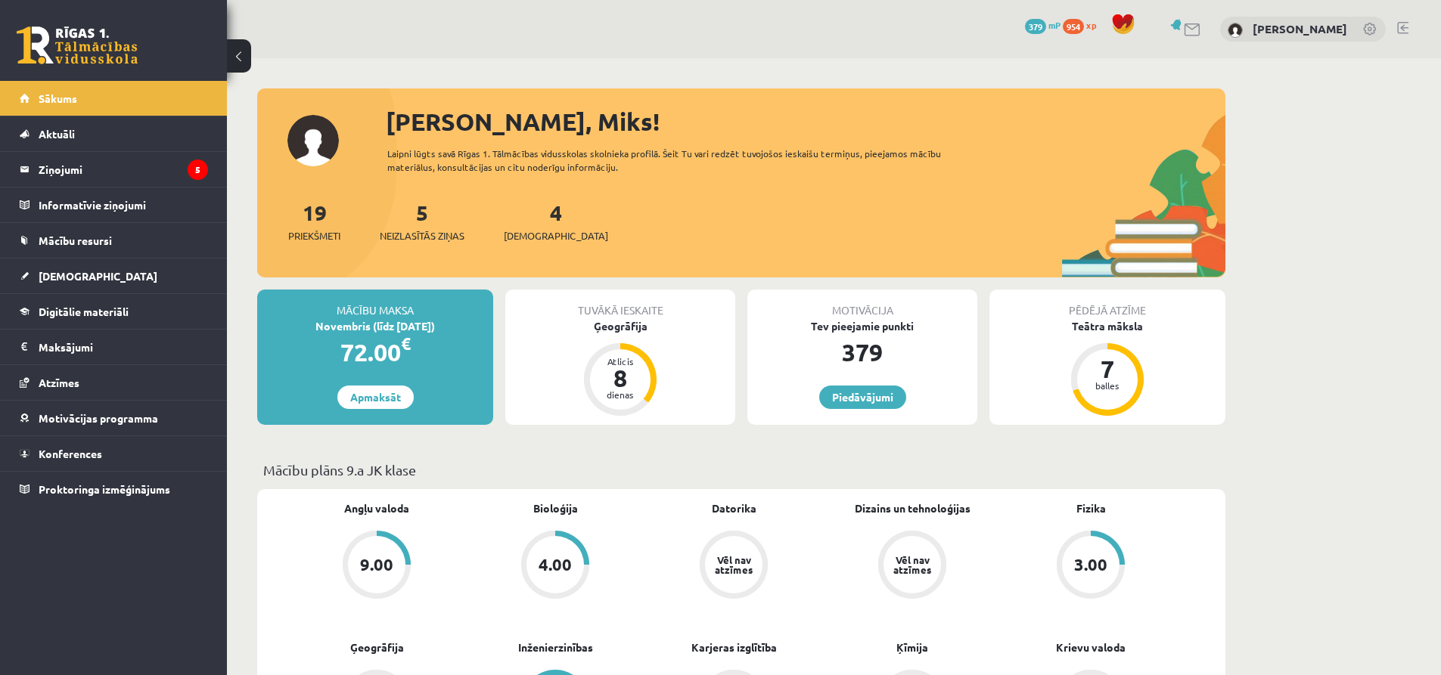  I want to click on a: 5Neizlasītās ziņas, so click(422, 221).